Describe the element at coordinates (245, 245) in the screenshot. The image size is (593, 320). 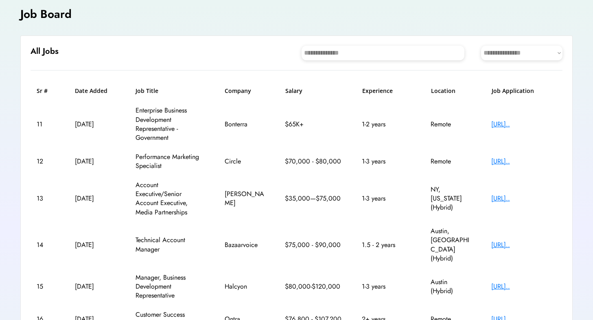
I see `div: Bazaarvoice` at that location.